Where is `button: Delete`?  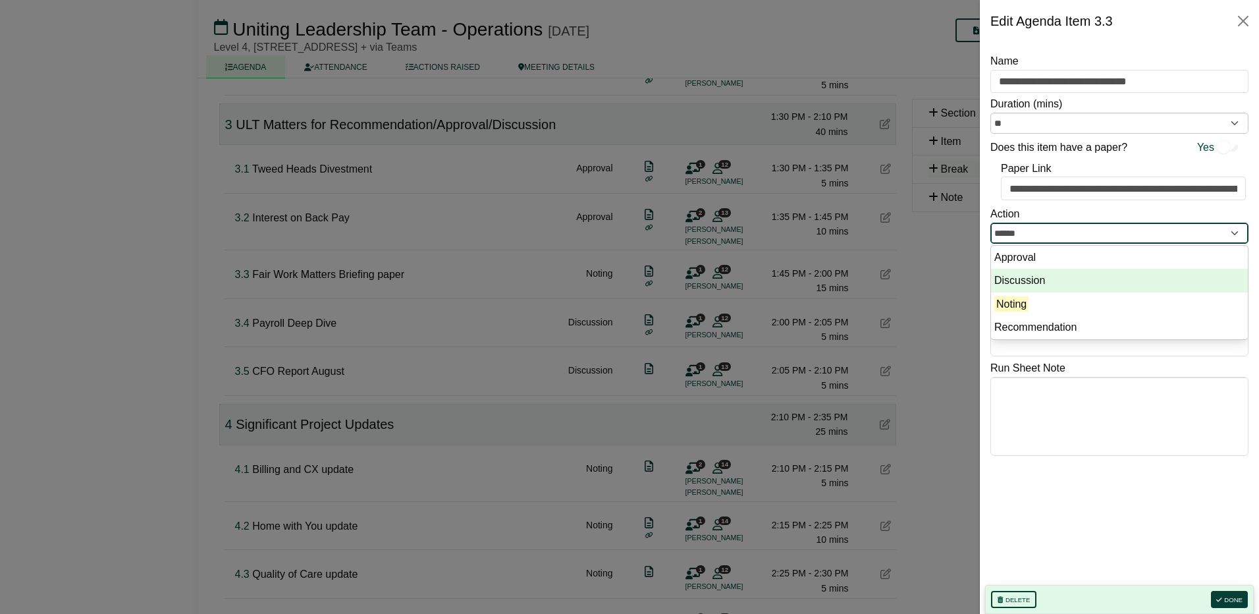 button: Delete is located at coordinates (1014, 599).